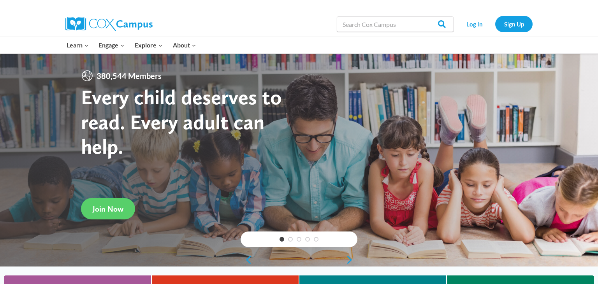 The height and width of the screenshot is (284, 598). I want to click on nav: Primary Navigation, so click(131, 45).